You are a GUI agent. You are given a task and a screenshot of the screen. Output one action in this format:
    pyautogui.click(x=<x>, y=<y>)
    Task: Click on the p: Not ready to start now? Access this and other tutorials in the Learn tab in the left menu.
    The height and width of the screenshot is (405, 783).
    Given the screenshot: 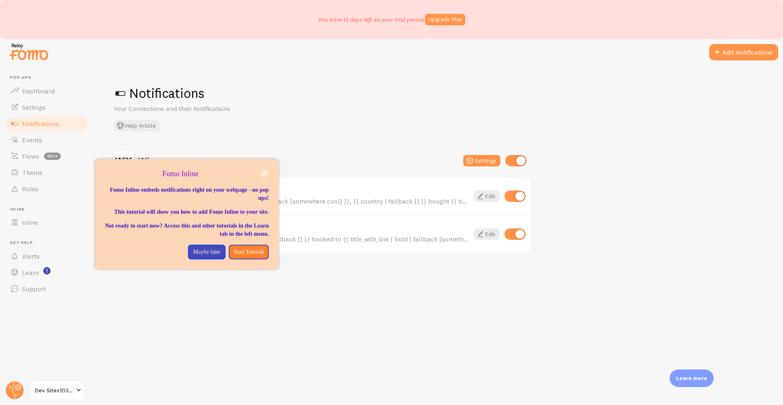 What is the action you would take?
    pyautogui.click(x=187, y=230)
    